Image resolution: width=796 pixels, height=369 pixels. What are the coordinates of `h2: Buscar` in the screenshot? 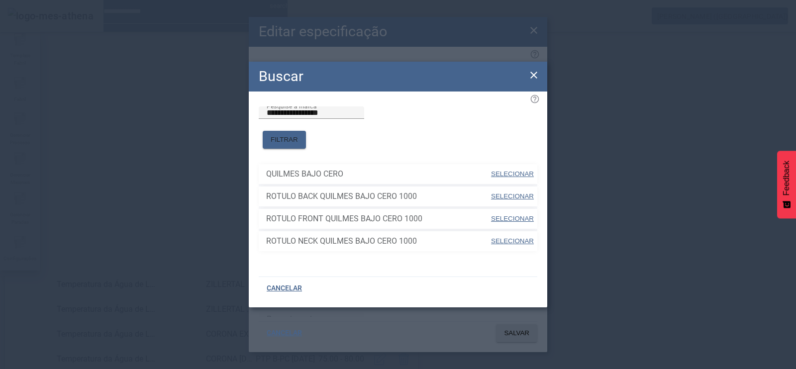 It's located at (281, 76).